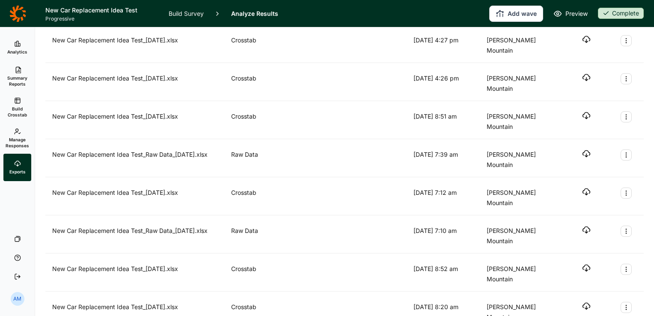 This screenshot has width=654, height=316. Describe the element at coordinates (18, 172) in the screenshot. I see `span: Exports` at that location.